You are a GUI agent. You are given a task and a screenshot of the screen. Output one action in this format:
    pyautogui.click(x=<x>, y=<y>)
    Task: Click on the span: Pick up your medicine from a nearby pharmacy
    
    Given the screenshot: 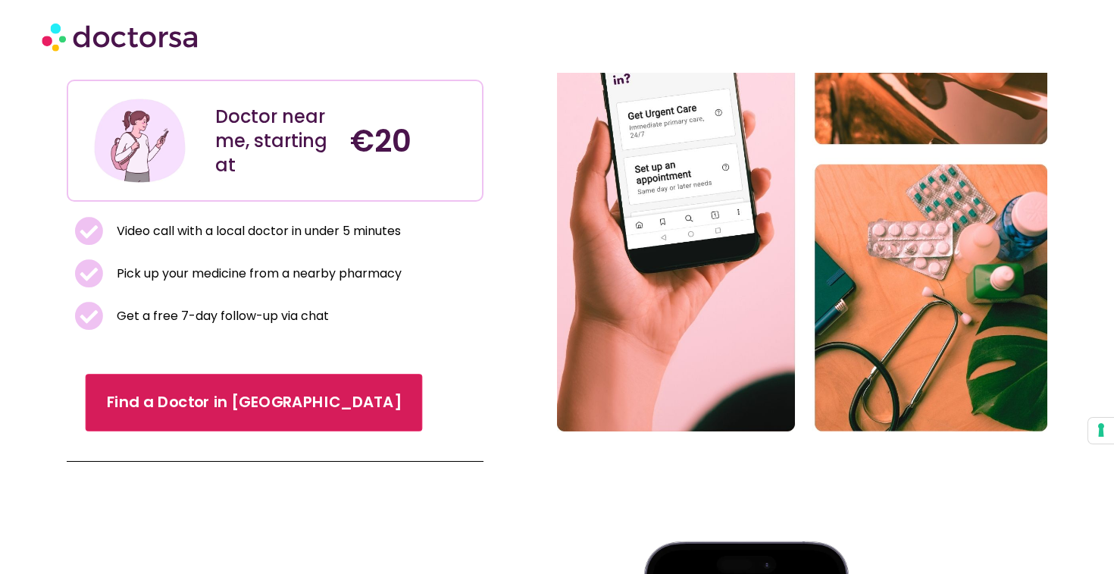 What is the action you would take?
    pyautogui.click(x=257, y=274)
    